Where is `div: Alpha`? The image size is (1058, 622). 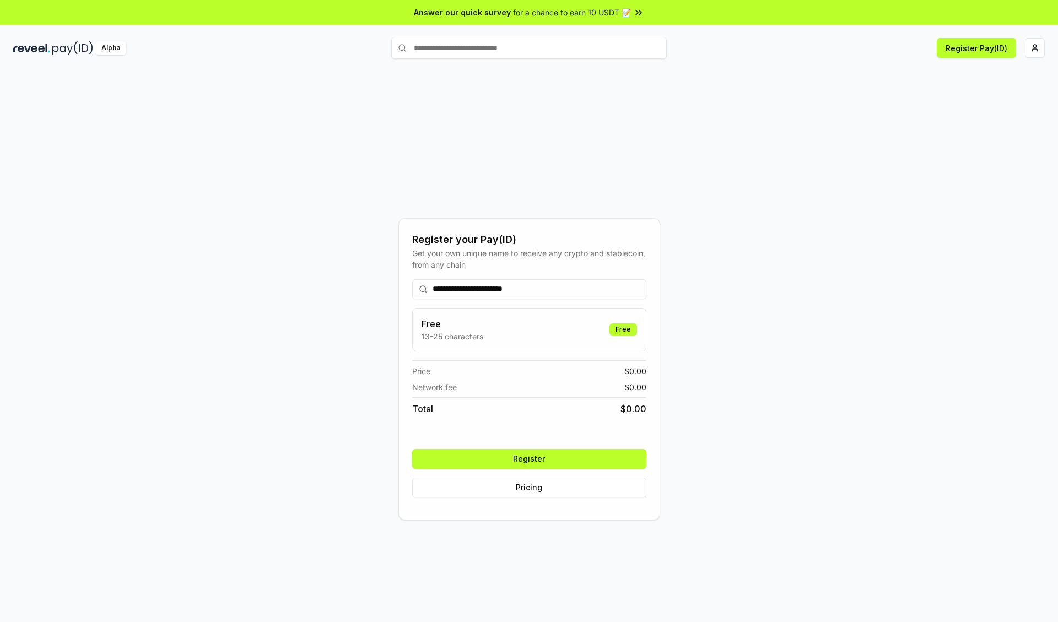
div: Alpha is located at coordinates (111, 48).